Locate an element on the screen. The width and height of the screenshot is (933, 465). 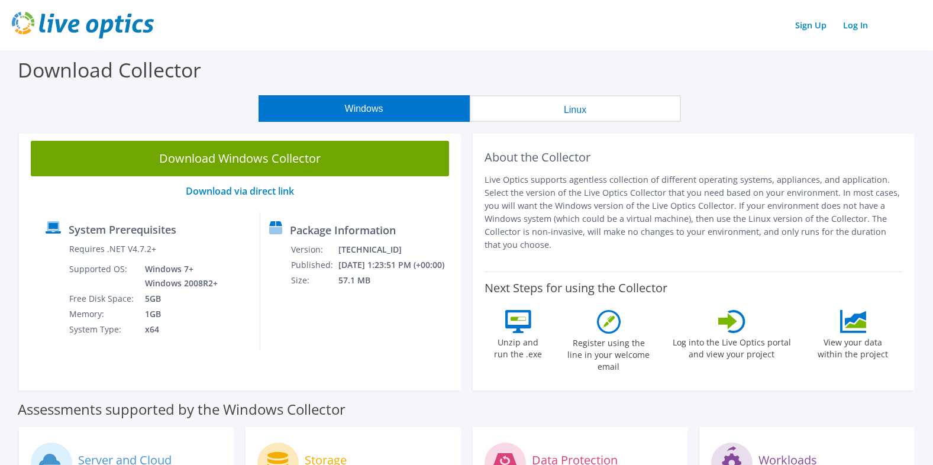
img: live_optics_svg.svg is located at coordinates (83, 25).